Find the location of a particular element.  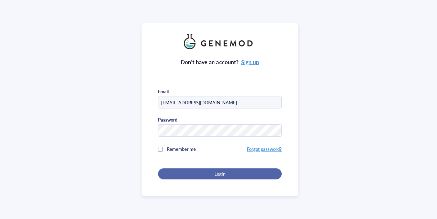

img: genemod_logo_light-BcqUzbGq.png is located at coordinates (220, 42).